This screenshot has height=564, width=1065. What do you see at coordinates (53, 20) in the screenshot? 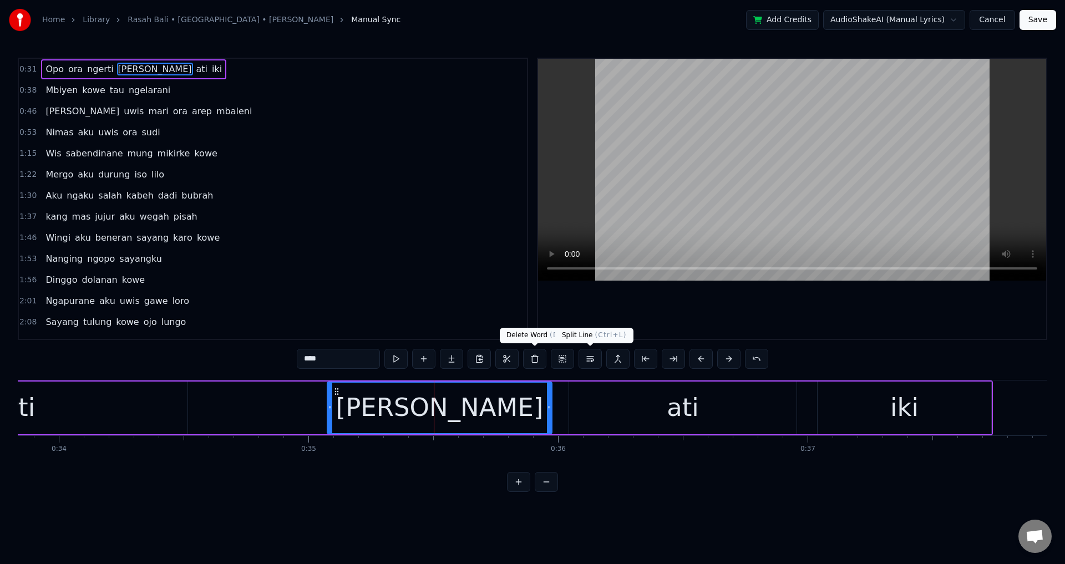
I see `a: Home` at bounding box center [53, 20].